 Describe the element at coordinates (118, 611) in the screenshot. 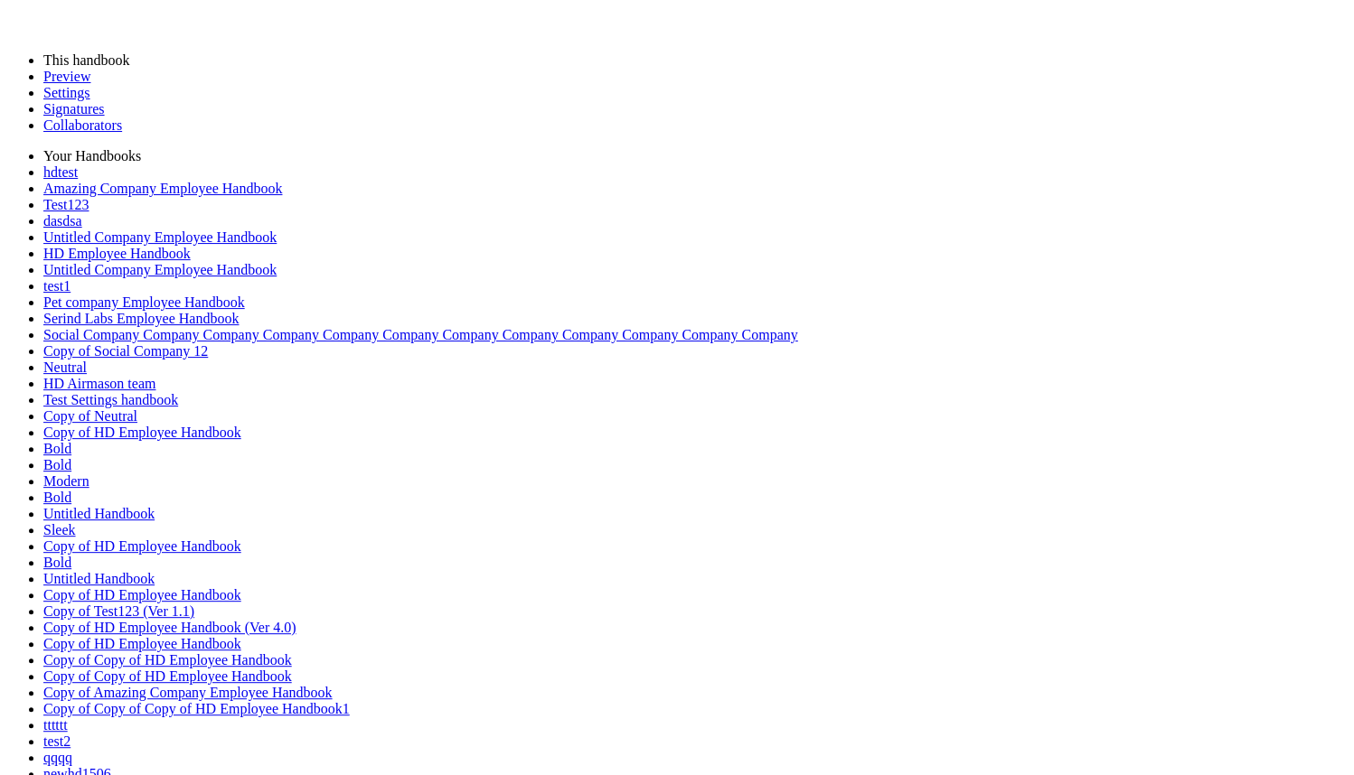

I see `a: Copy of Test123 (Ver 1.1)` at that location.